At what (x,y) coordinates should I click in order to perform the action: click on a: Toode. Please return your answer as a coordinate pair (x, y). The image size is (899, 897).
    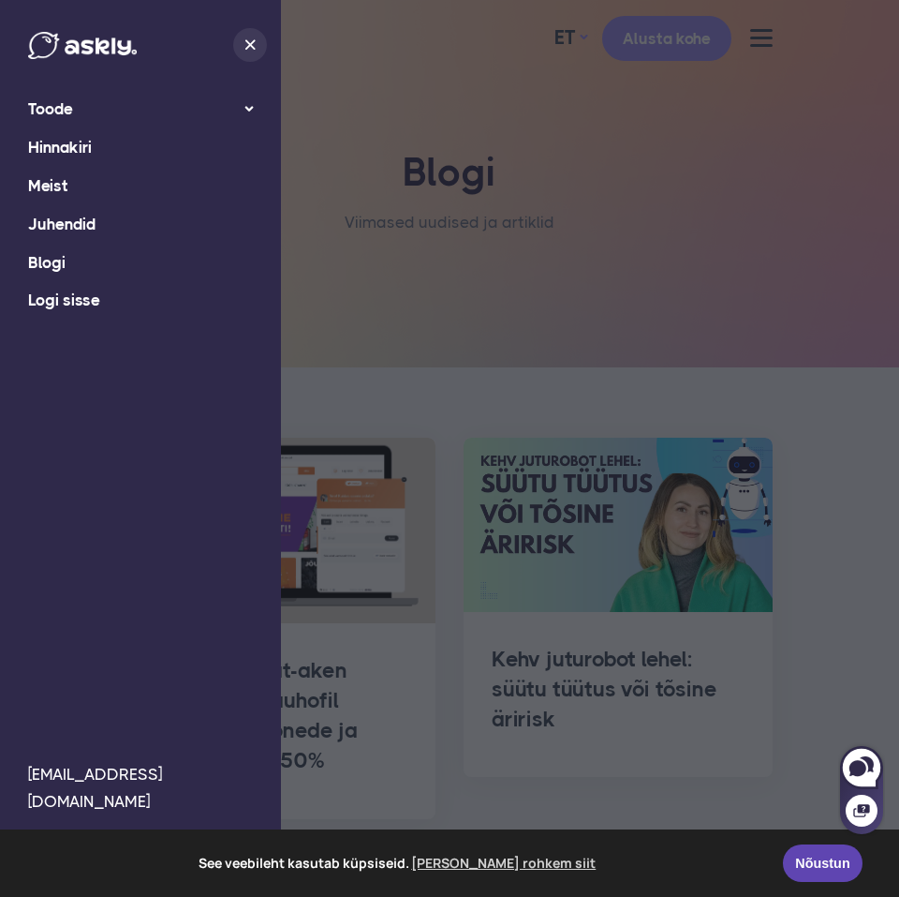
    Looking at the image, I should click on (141, 109).